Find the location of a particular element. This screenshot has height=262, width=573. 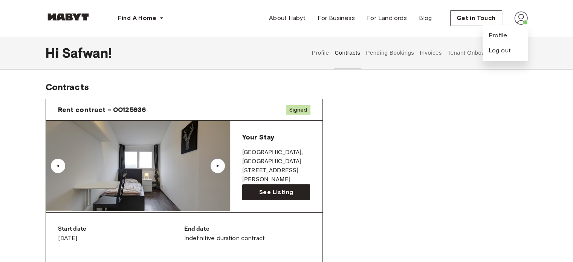

a: Profile is located at coordinates (498, 35).